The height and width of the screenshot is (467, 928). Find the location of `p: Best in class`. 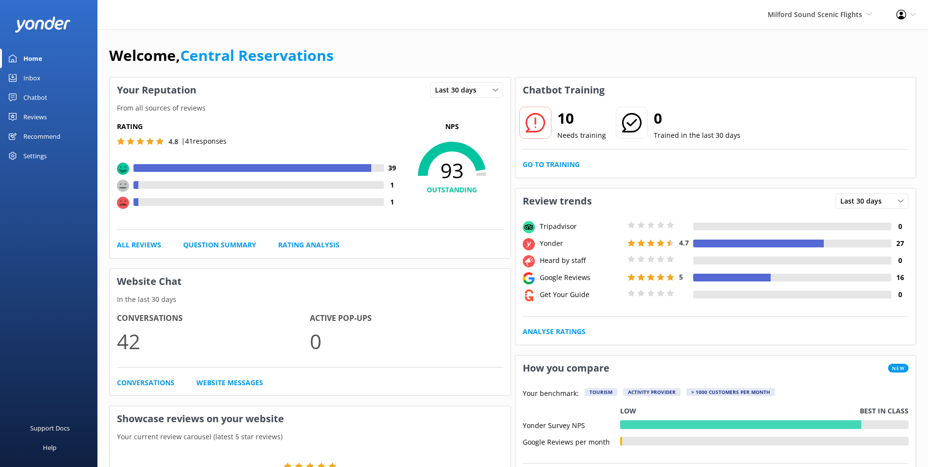

p: Best in class is located at coordinates (884, 411).